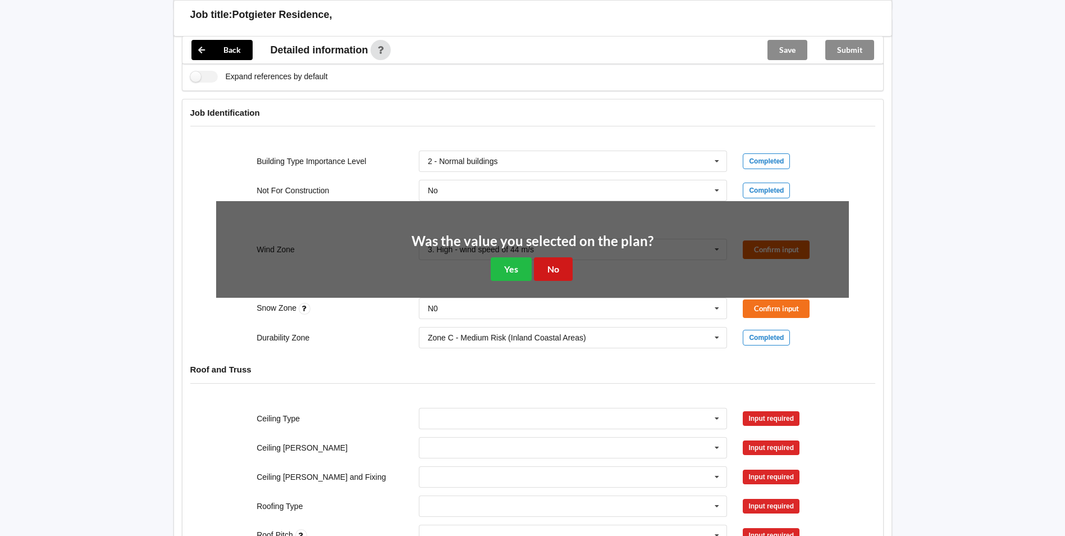 Image resolution: width=1065 pixels, height=536 pixels. What do you see at coordinates (222, 50) in the screenshot?
I see `button: Back` at bounding box center [222, 50].